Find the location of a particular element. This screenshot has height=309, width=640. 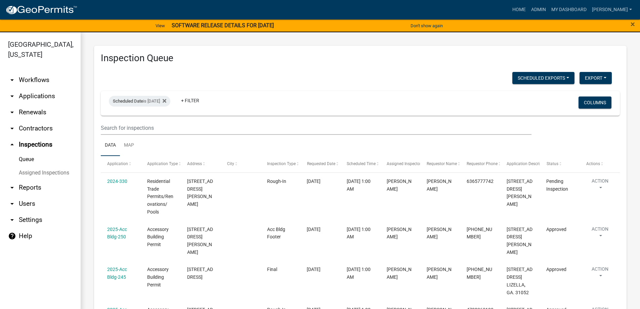

span: 478-542-4918 is located at coordinates (480, 233).